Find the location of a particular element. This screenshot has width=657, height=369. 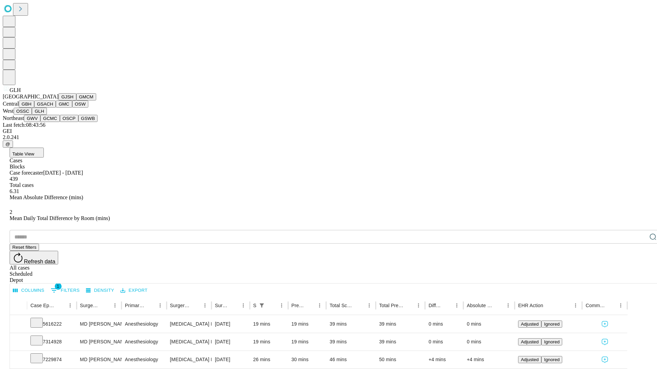

button: Reset filters is located at coordinates (24, 247).